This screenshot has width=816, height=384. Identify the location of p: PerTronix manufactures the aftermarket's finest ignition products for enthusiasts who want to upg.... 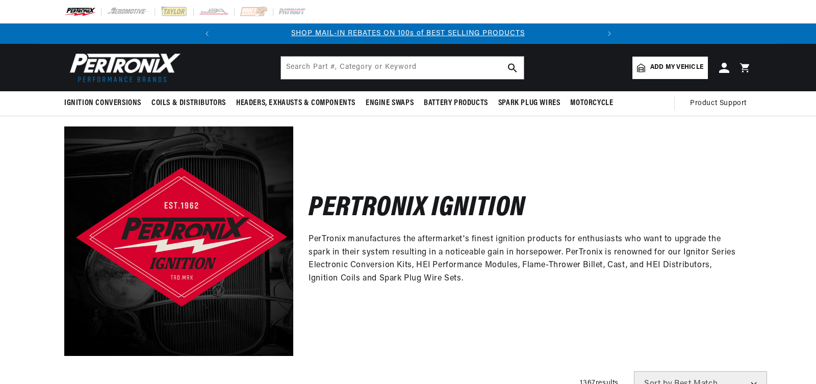
(523, 259).